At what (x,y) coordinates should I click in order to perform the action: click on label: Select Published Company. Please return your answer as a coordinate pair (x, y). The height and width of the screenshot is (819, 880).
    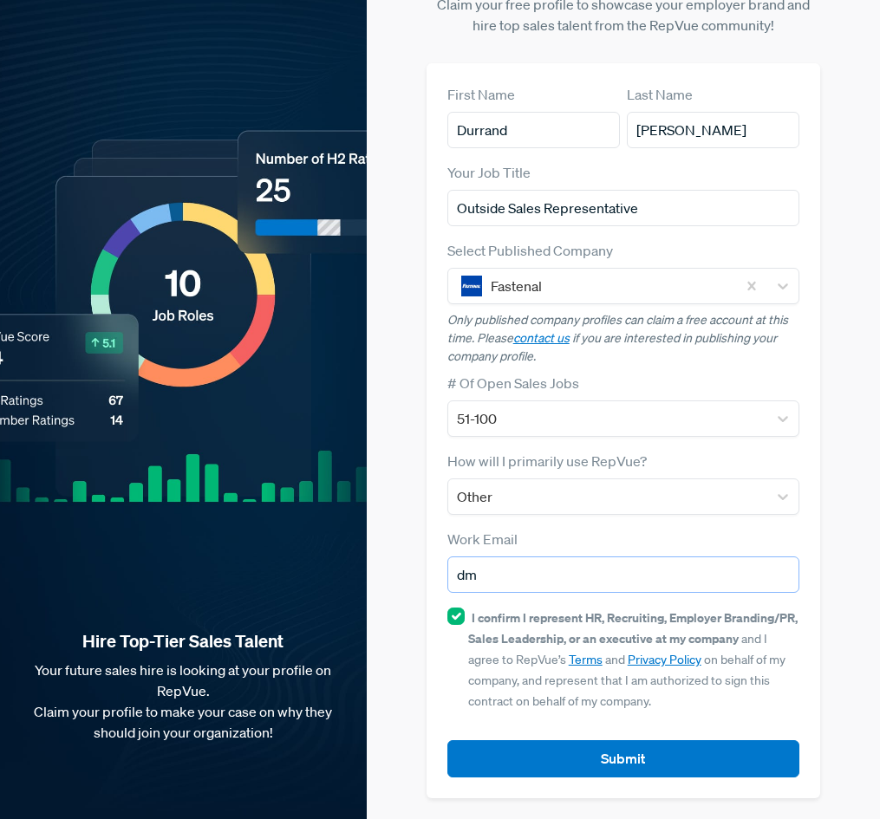
    Looking at the image, I should click on (530, 250).